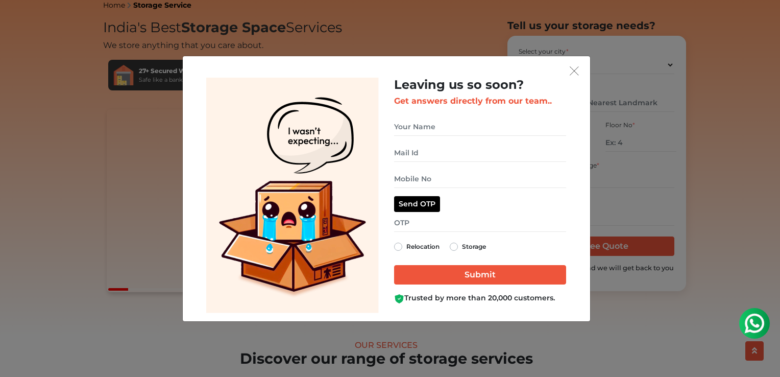  What do you see at coordinates (480, 85) in the screenshot?
I see `h2: Leaving us so soon?` at bounding box center [480, 85].